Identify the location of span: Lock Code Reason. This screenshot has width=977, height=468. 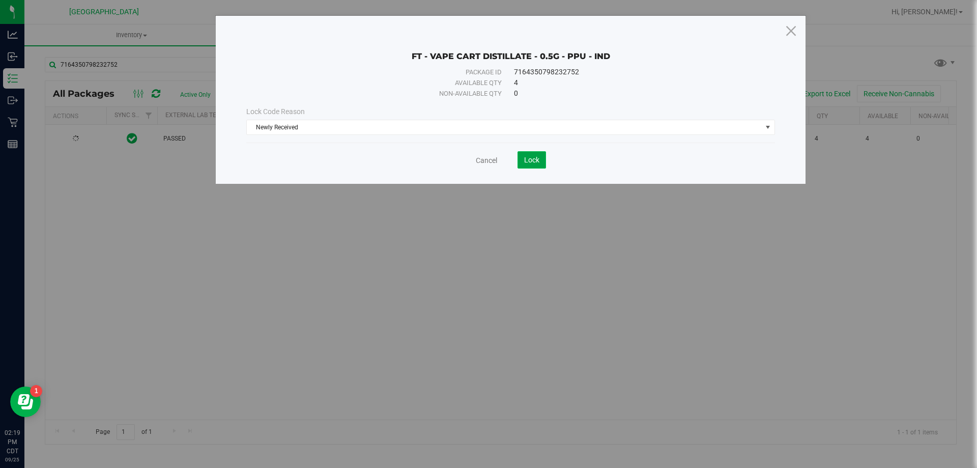
(275, 111).